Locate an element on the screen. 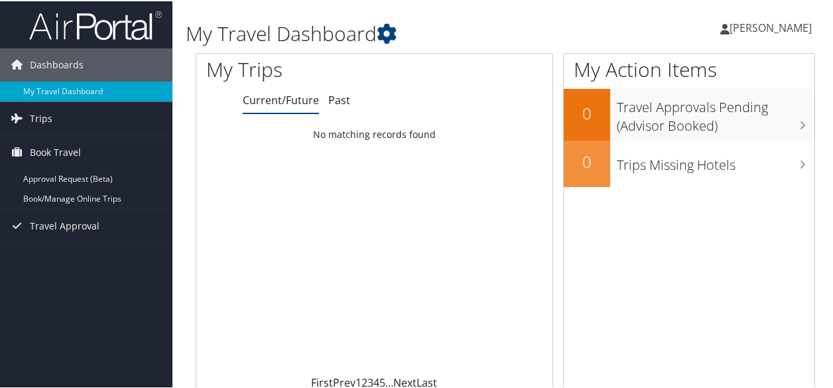 This screenshot has height=388, width=833. img: airportal-logo.png is located at coordinates (95, 24).